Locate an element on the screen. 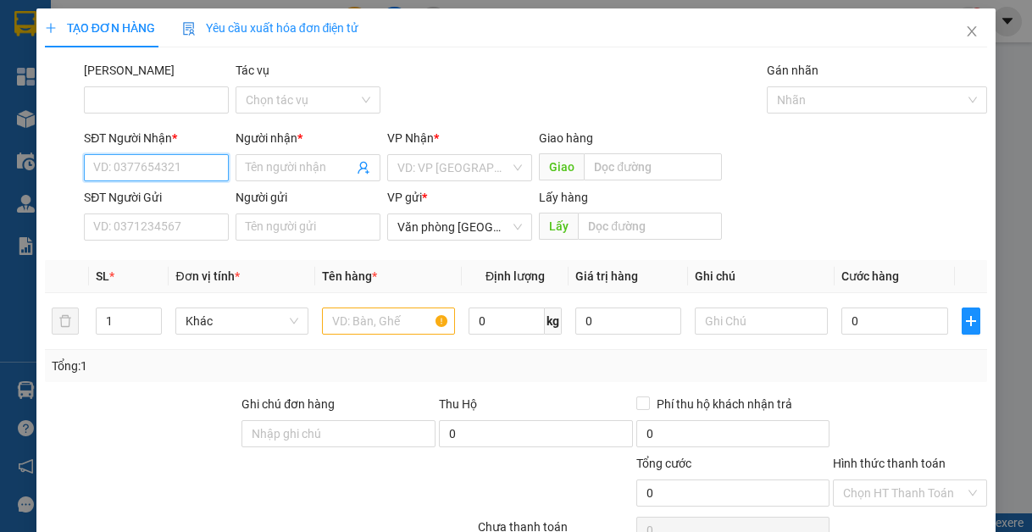 The image size is (1032, 532). span: Giao is located at coordinates (561, 167).